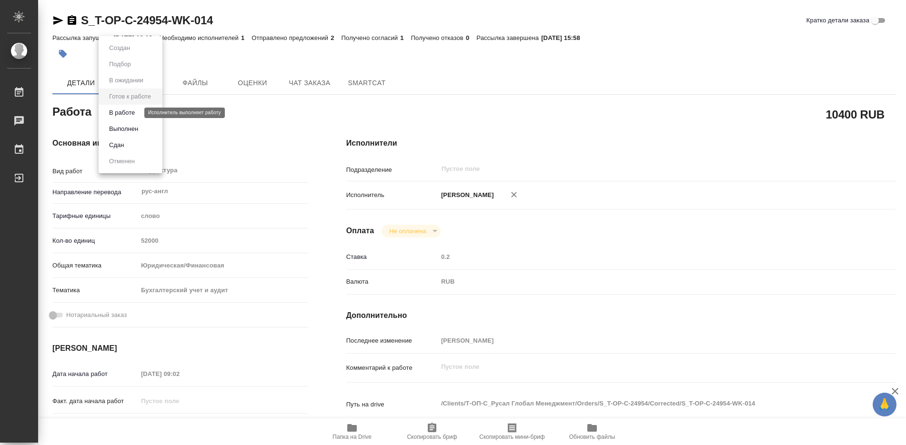  Describe the element at coordinates (130, 97) in the screenshot. I see `button: Готов к работе` at that location.